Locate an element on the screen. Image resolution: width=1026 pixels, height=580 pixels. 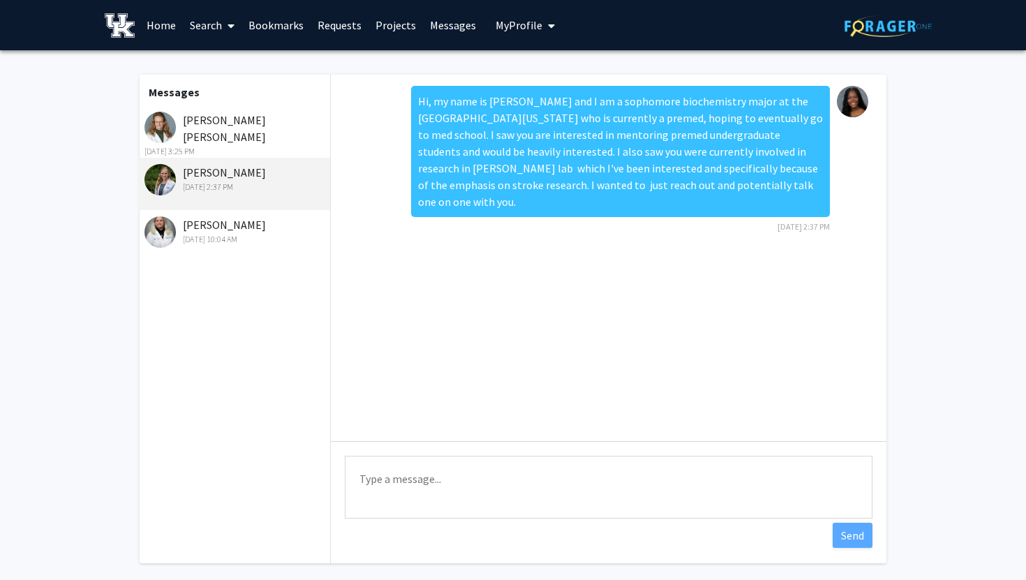
a: Search is located at coordinates (212, 25).